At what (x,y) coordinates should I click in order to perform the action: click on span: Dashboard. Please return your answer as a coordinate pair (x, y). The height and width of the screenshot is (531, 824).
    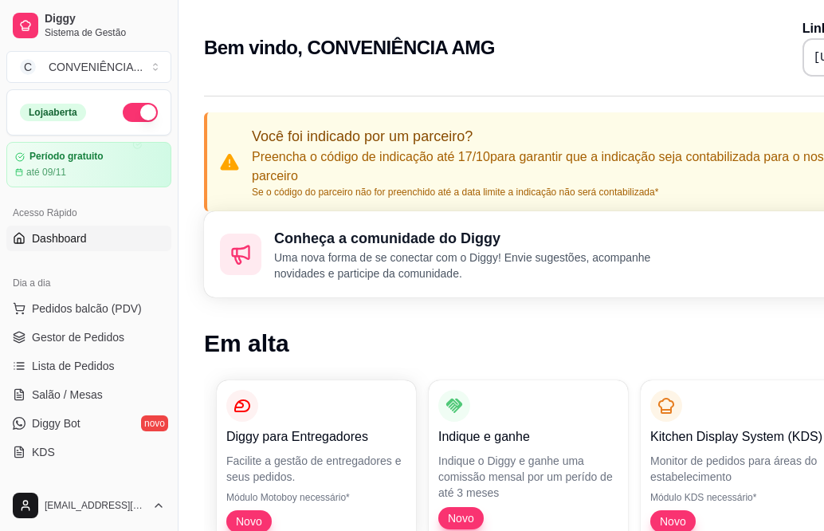
    Looking at the image, I should click on (59, 238).